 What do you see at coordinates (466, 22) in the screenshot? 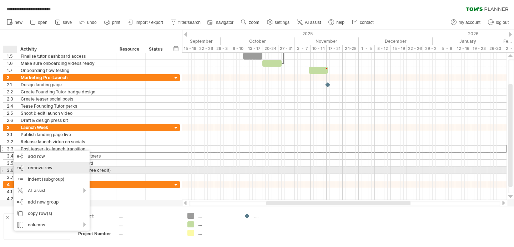
I see `a: my account` at bounding box center [466, 22].